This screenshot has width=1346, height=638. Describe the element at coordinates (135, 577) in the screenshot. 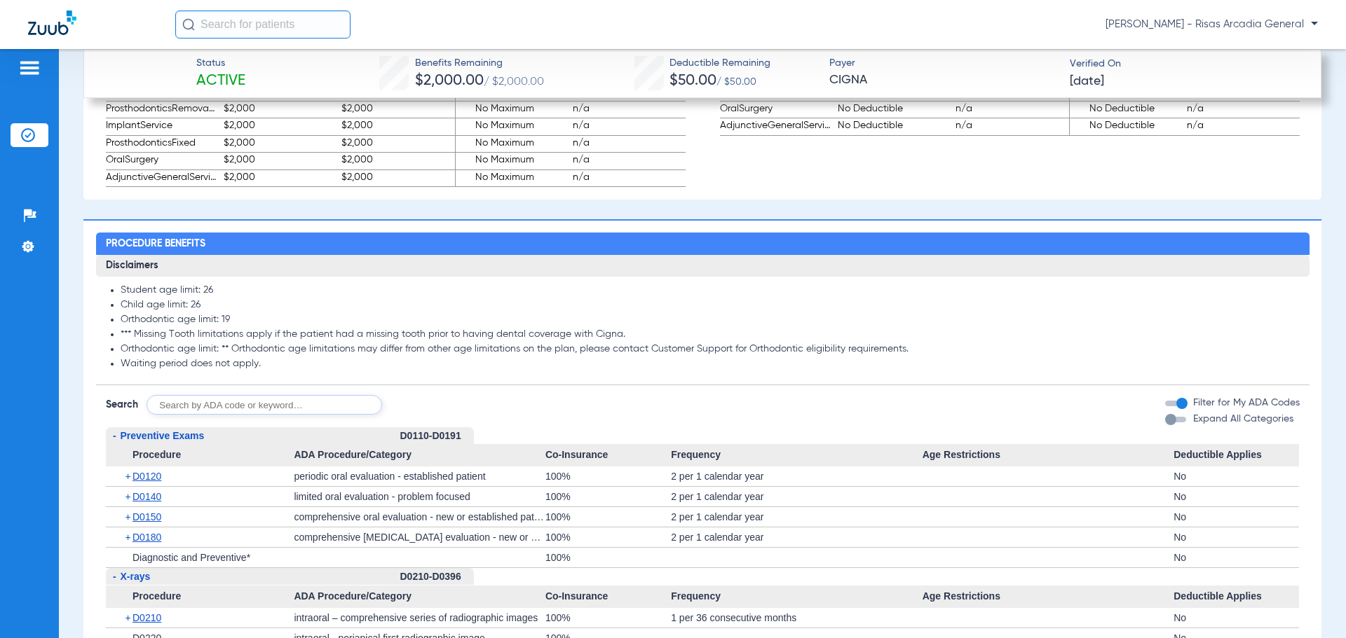

I see `span: X-rays` at that location.